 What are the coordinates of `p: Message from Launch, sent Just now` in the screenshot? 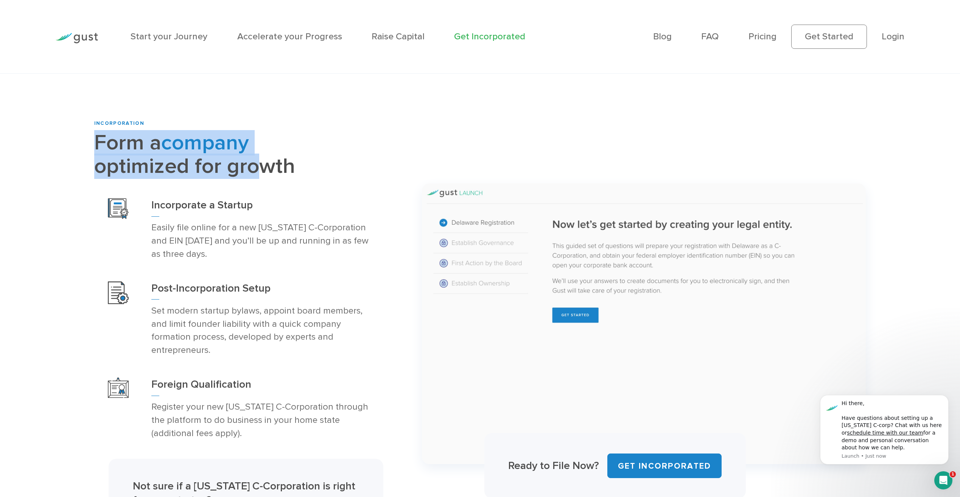 It's located at (84, 73).